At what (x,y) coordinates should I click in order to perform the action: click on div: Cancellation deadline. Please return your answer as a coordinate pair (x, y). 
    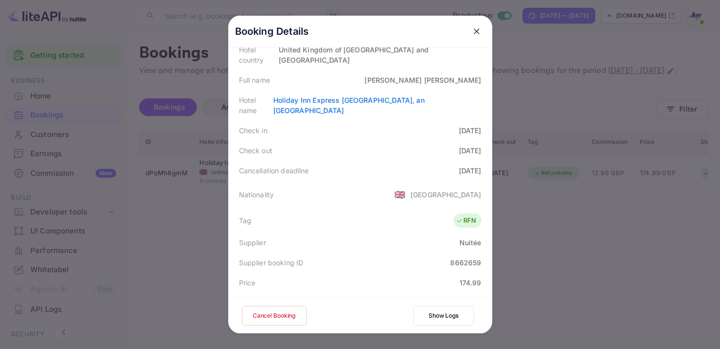
    Looking at the image, I should click on (274, 171).